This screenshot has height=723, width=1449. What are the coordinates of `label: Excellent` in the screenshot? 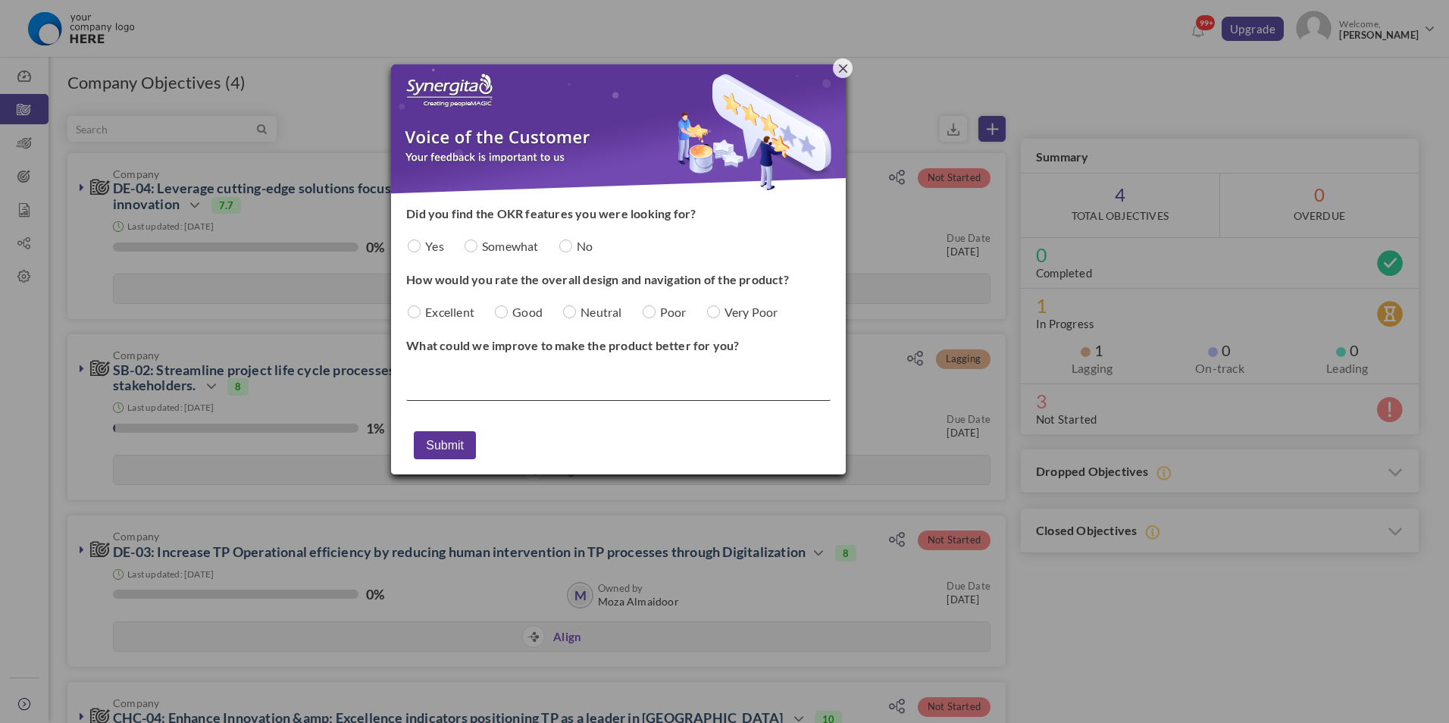 It's located at (444, 311).